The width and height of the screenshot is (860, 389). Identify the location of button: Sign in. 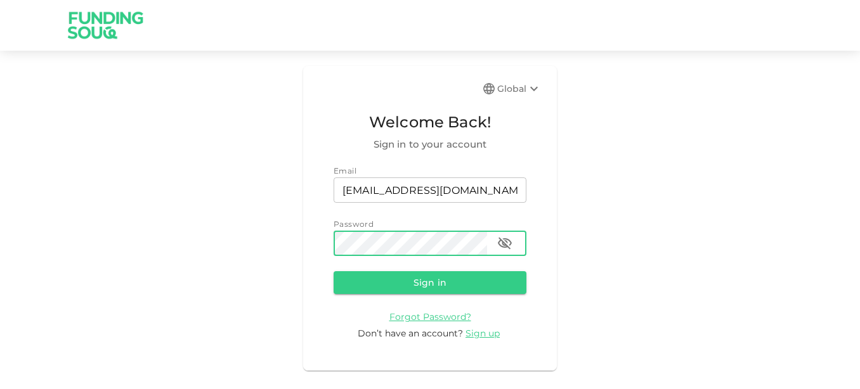
(430, 283).